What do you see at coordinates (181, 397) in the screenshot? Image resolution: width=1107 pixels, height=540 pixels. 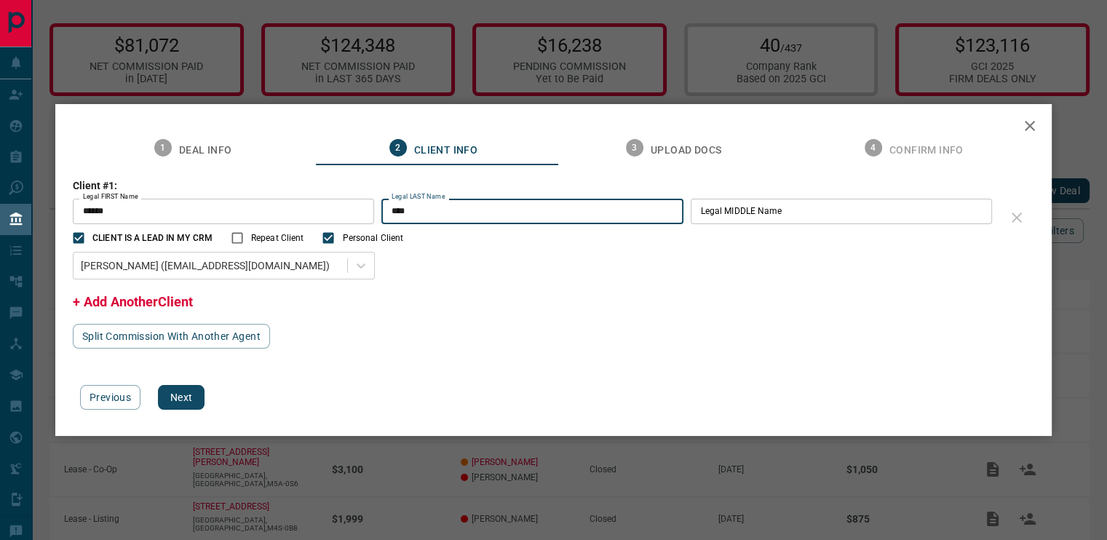 I see `button: Next` at bounding box center [181, 397].